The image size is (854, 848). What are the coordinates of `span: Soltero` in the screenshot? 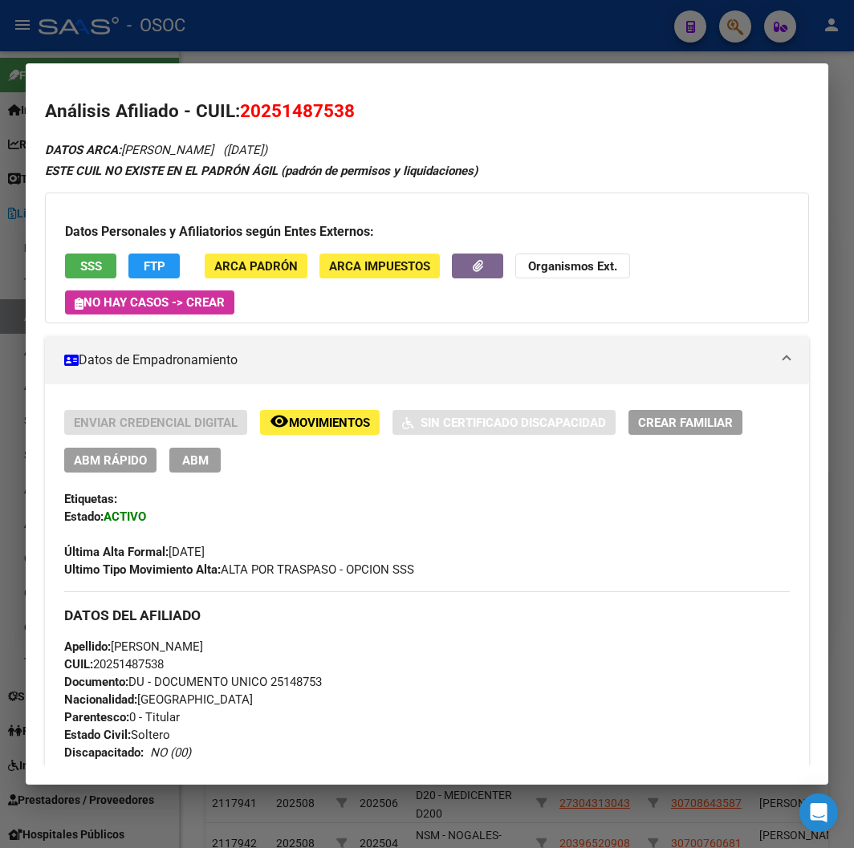 It's located at (117, 735).